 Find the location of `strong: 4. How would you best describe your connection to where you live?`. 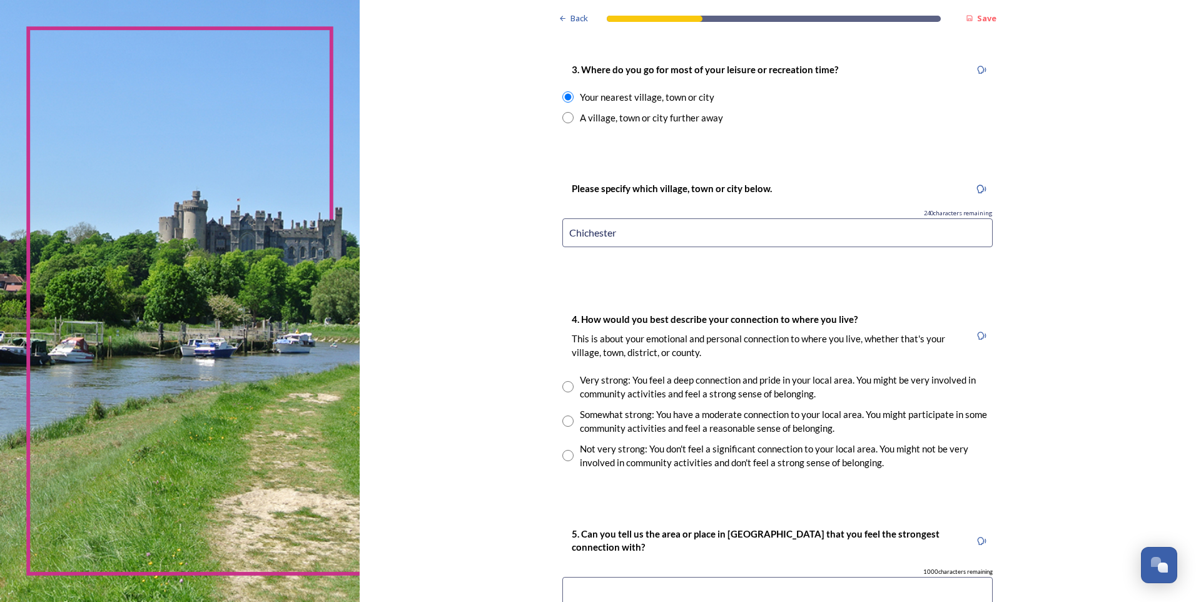

strong: 4. How would you best describe your connection to where you live? is located at coordinates (714, 319).